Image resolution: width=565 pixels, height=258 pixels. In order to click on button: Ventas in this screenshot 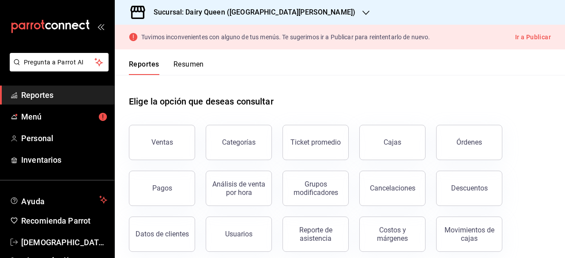, I will do `click(162, 143)`.